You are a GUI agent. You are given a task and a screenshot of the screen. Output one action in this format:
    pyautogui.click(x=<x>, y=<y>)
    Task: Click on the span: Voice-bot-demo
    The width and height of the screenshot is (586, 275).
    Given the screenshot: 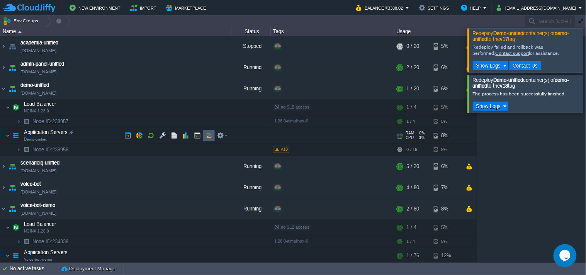 What is the action you would take?
    pyautogui.click(x=38, y=260)
    